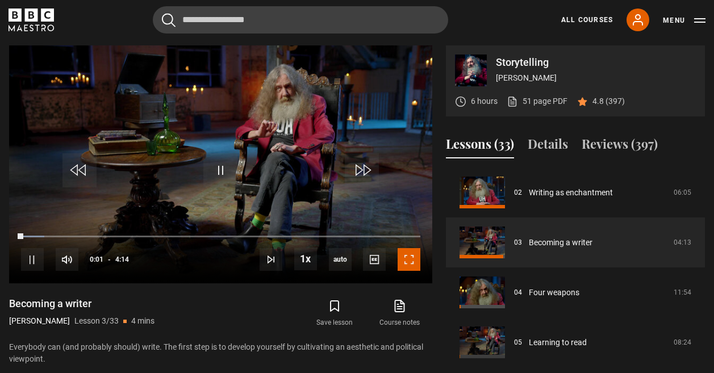 This screenshot has width=714, height=373. I want to click on p: Lesson 3/33, so click(97, 321).